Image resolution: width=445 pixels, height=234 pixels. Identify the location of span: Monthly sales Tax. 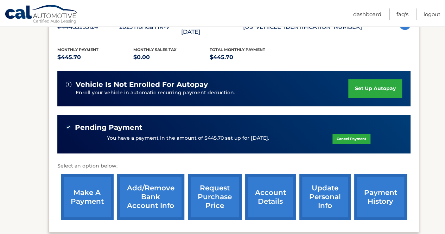
(155, 50).